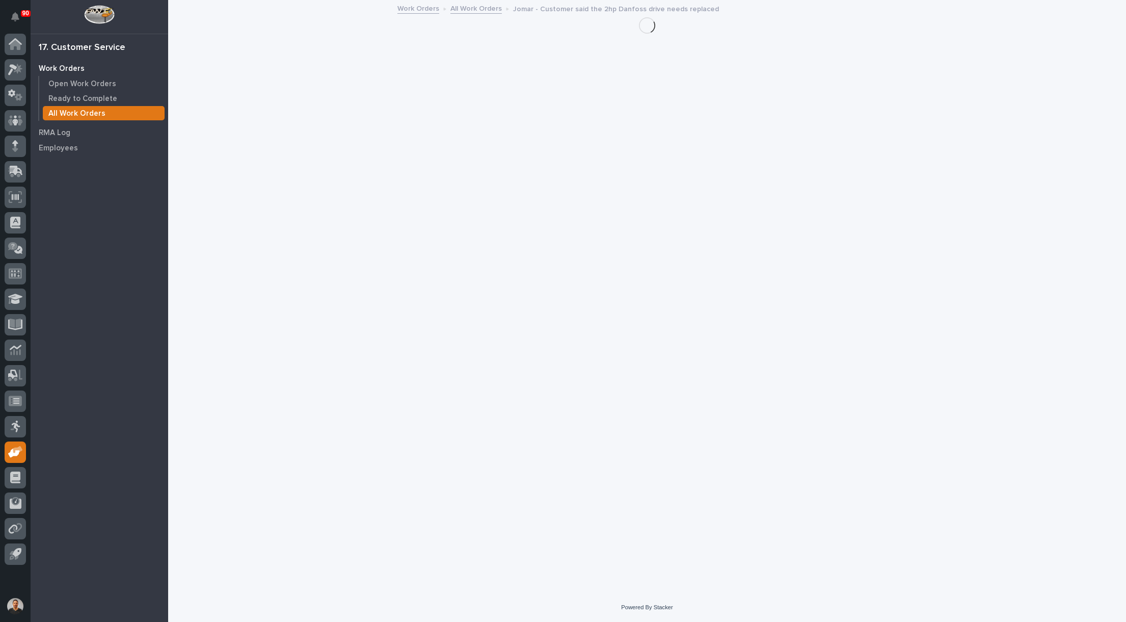  I want to click on button: Notifications, so click(15, 17).